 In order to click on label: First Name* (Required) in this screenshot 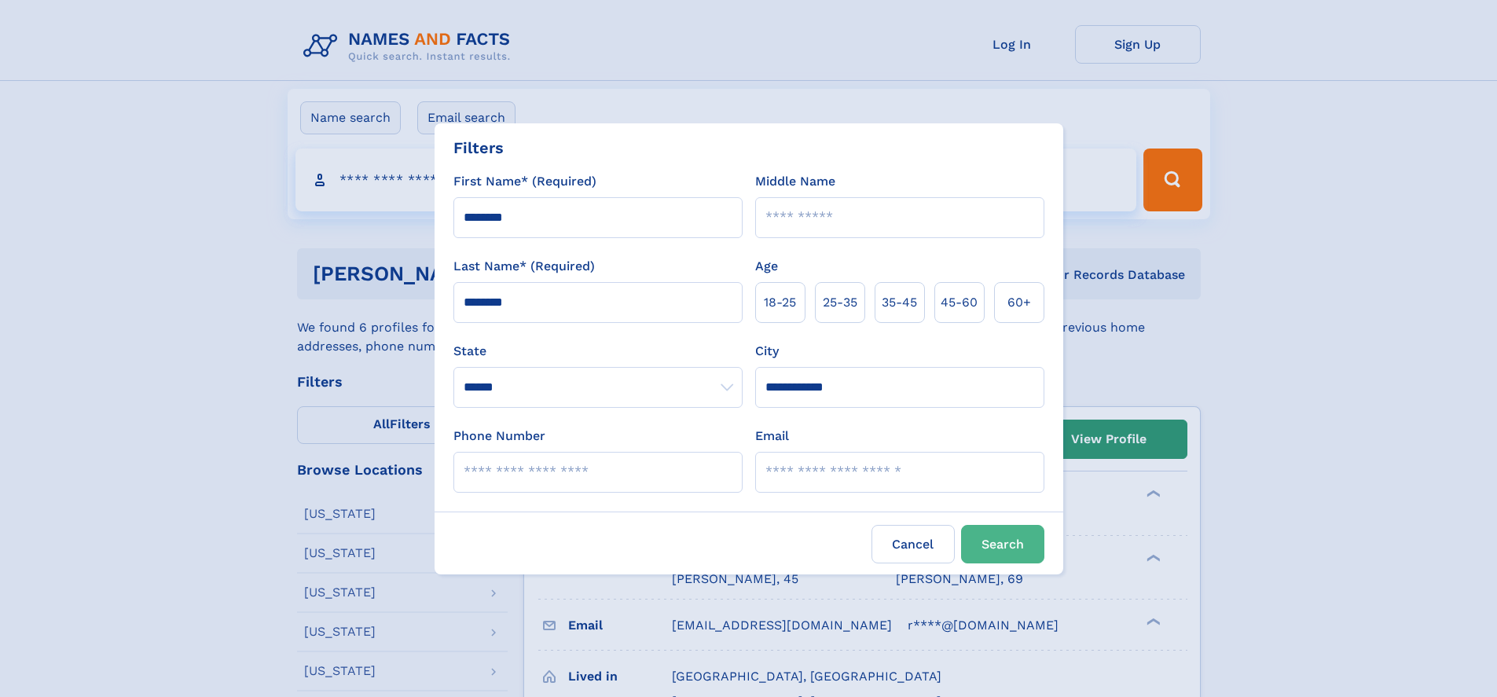, I will do `click(525, 181)`.